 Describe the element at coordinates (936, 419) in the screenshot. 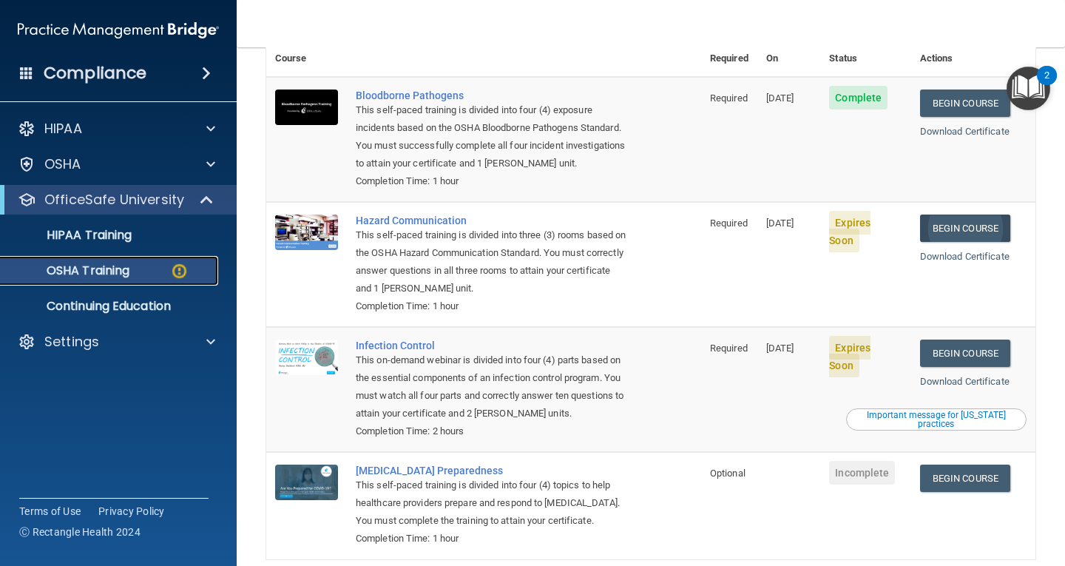

I see `button: Read this if you are a dental practitioner in the state of CA` at that location.